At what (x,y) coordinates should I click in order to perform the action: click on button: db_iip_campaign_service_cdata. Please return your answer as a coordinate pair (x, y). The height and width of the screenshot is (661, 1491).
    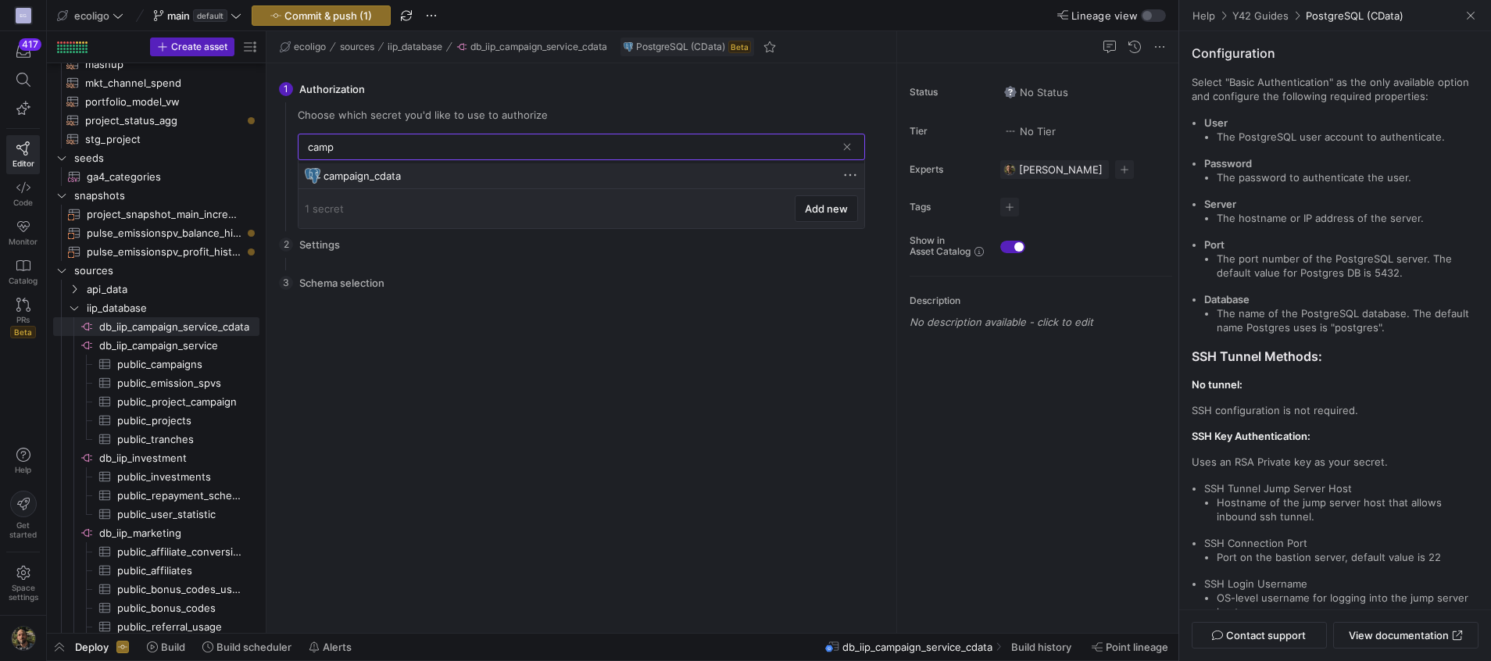
    Looking at the image, I should click on (531, 47).